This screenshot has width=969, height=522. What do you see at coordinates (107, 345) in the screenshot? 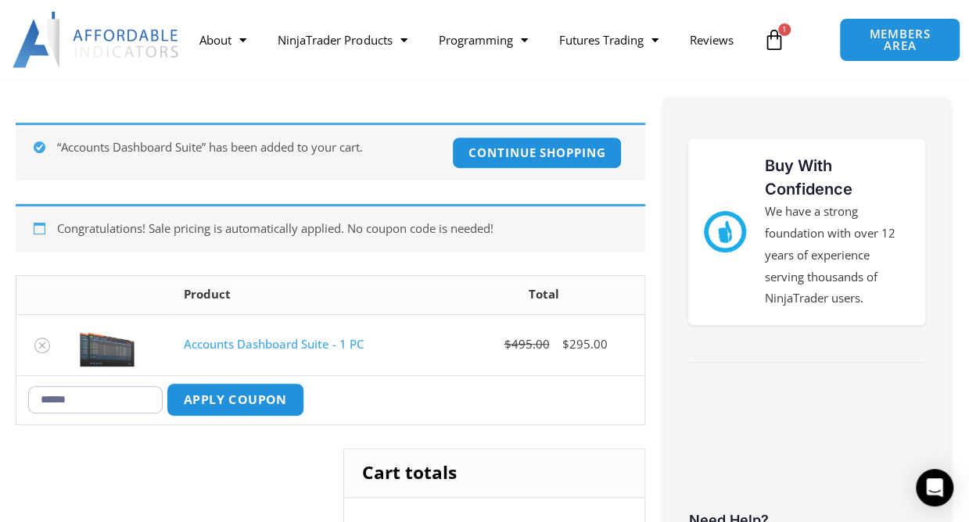
I see `img: Screenshot 2024-08-26 155710eeeee | Affordable Indicators – NinjaTrader` at bounding box center [107, 345].